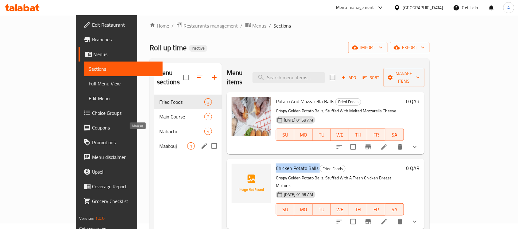  What do you see at coordinates (125, 157) in the screenshot?
I see `span: Menu disclaimer` at bounding box center [125, 157].